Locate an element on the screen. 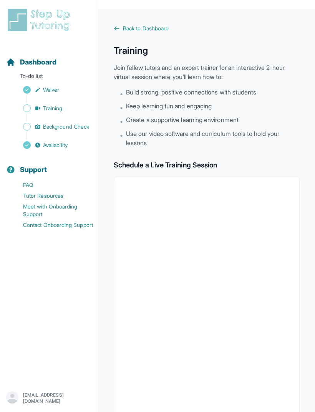  a: Tutor Resources is located at coordinates (52, 196).